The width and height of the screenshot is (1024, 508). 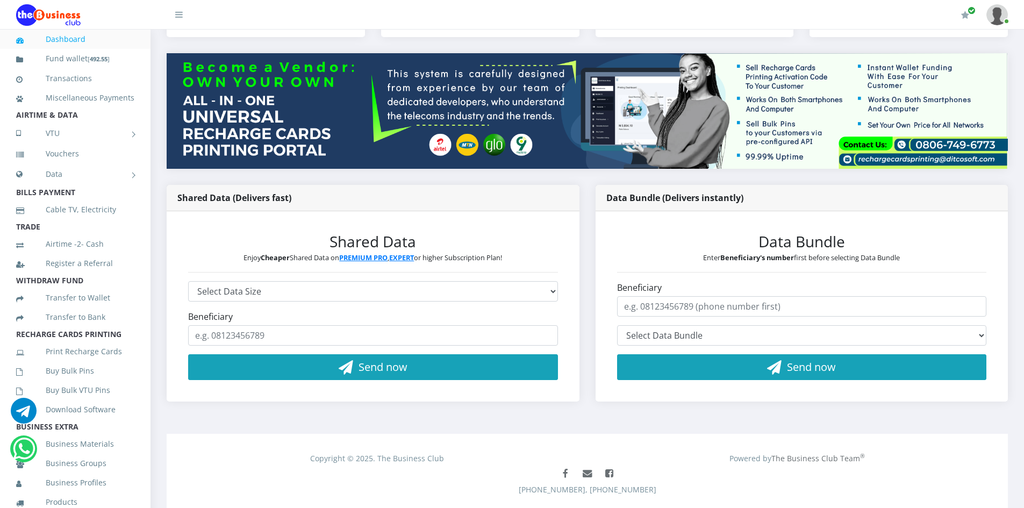 What do you see at coordinates (609, 473) in the screenshot?
I see `a: Join The Business Club Group` at bounding box center [609, 473].